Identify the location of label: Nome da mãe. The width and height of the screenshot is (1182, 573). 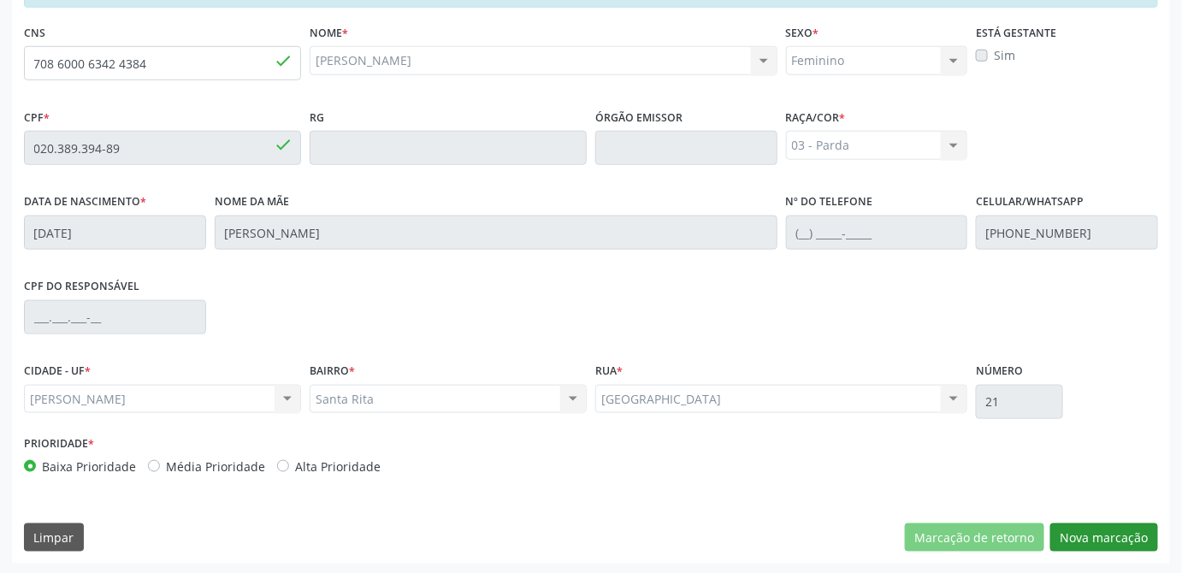
(252, 202).